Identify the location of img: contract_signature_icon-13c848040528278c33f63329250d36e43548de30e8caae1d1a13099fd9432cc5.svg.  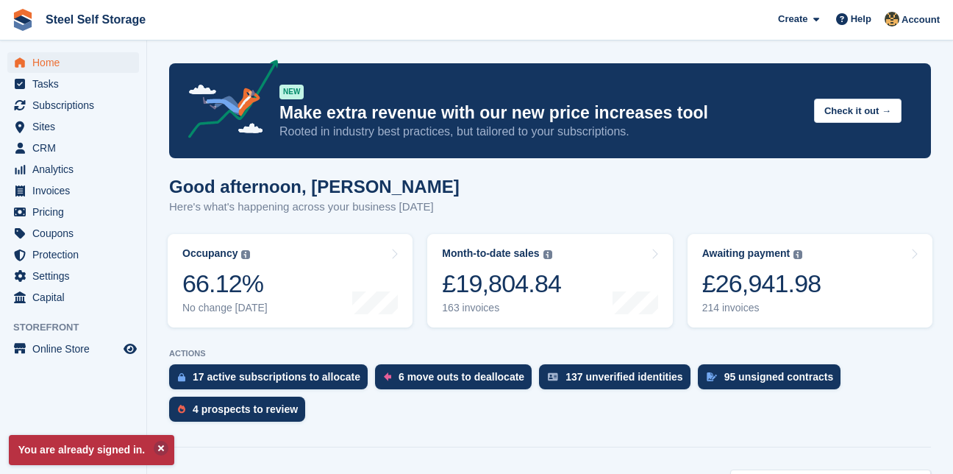
(712, 377).